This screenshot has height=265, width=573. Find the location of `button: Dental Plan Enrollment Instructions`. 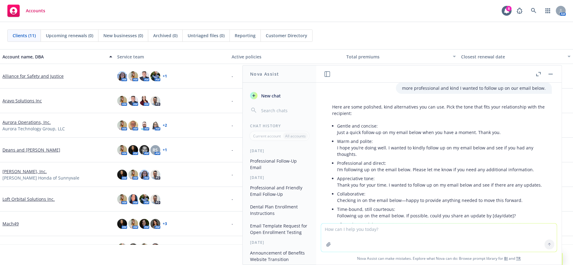

button: Dental Plan Enrollment Instructions is located at coordinates (279, 210).